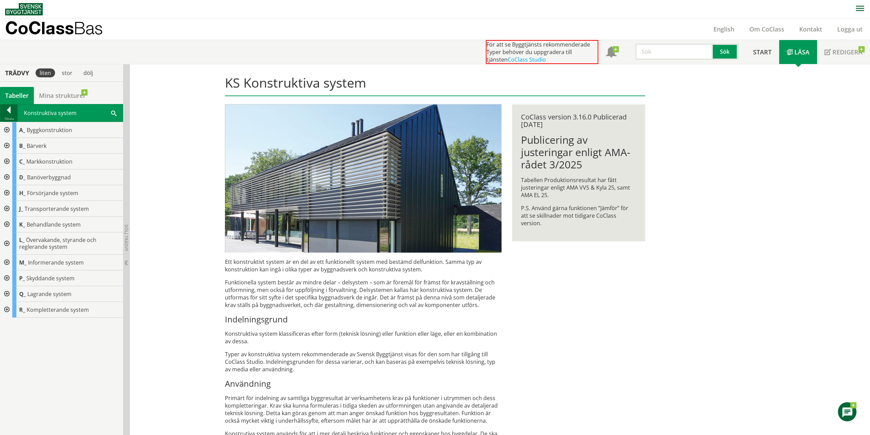 This screenshot has width=870, height=435. I want to click on span: Start, so click(763, 52).